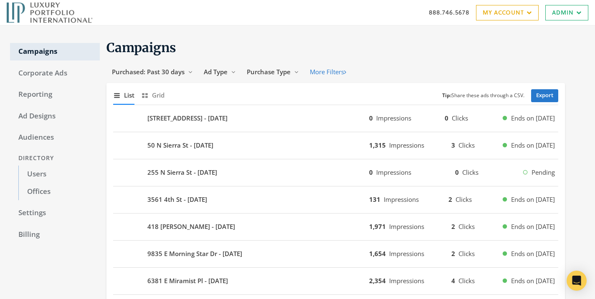 The width and height of the screenshot is (595, 299). I want to click on a: Audiences, so click(55, 138).